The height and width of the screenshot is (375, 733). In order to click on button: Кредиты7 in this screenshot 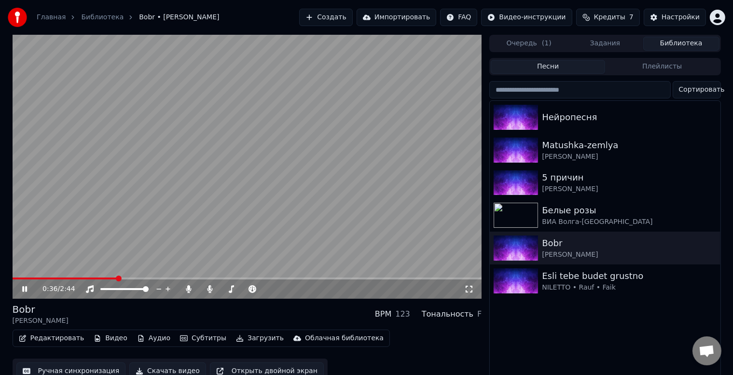, I will do `click(608, 17)`.